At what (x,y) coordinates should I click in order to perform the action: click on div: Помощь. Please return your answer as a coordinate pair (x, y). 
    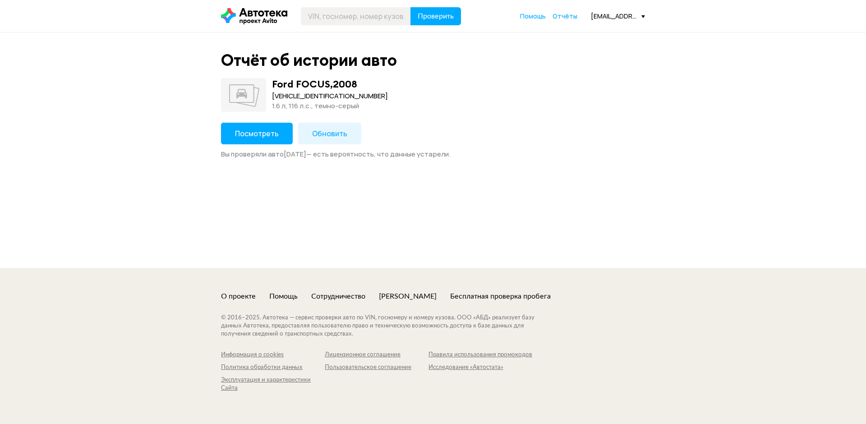
    Looking at the image, I should click on (283, 296).